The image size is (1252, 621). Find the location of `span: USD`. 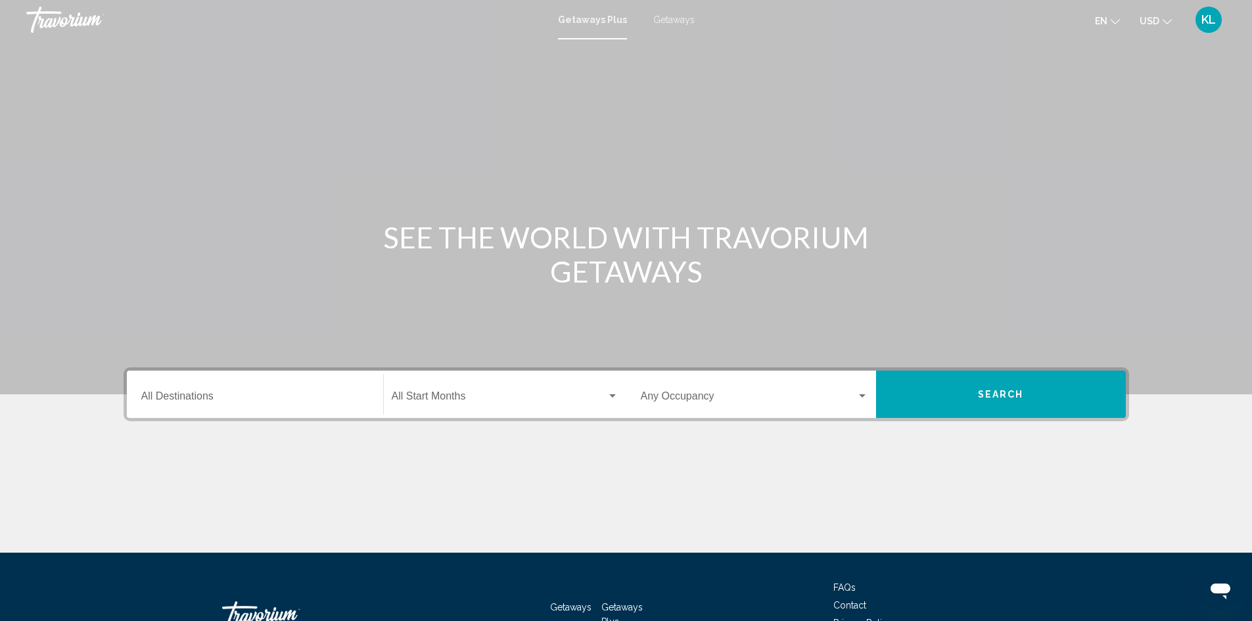

span: USD is located at coordinates (1149, 21).